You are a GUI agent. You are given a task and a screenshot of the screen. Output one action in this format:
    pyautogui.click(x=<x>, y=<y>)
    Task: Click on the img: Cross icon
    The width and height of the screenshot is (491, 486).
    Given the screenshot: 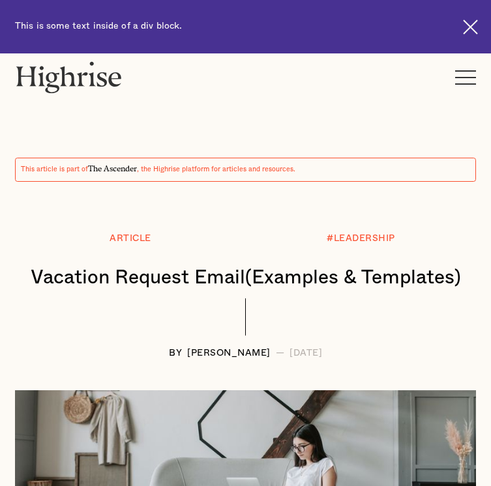 What is the action you would take?
    pyautogui.click(x=470, y=27)
    